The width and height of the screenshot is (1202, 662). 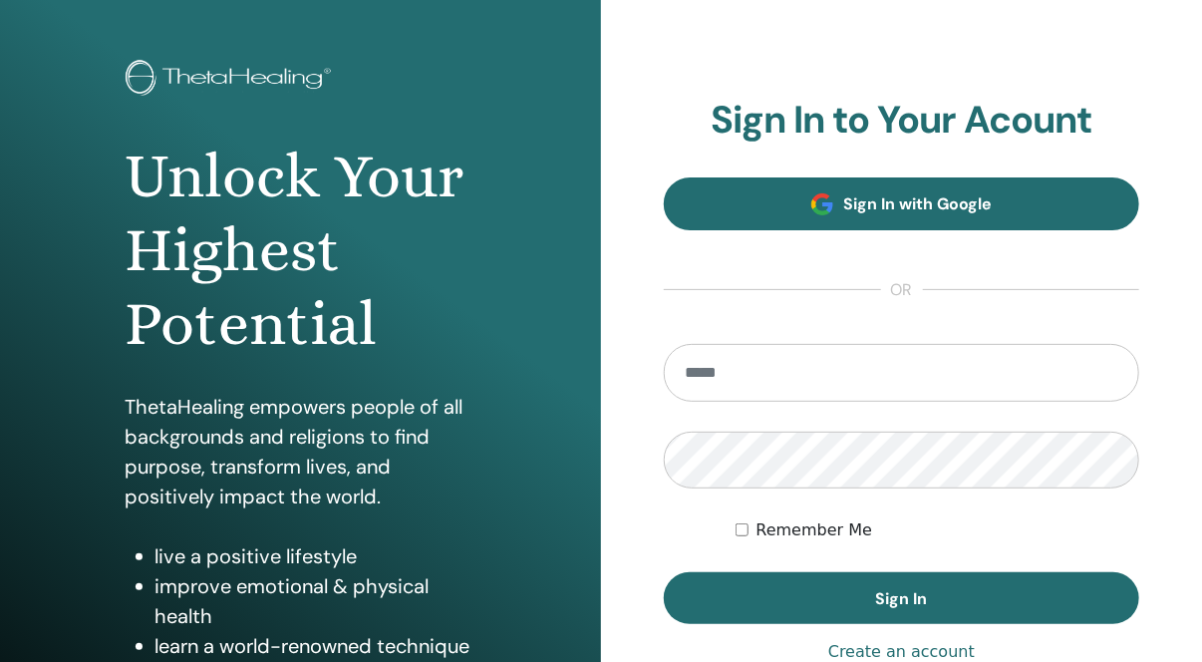 What do you see at coordinates (901, 598) in the screenshot?
I see `button: Sign In` at bounding box center [901, 598].